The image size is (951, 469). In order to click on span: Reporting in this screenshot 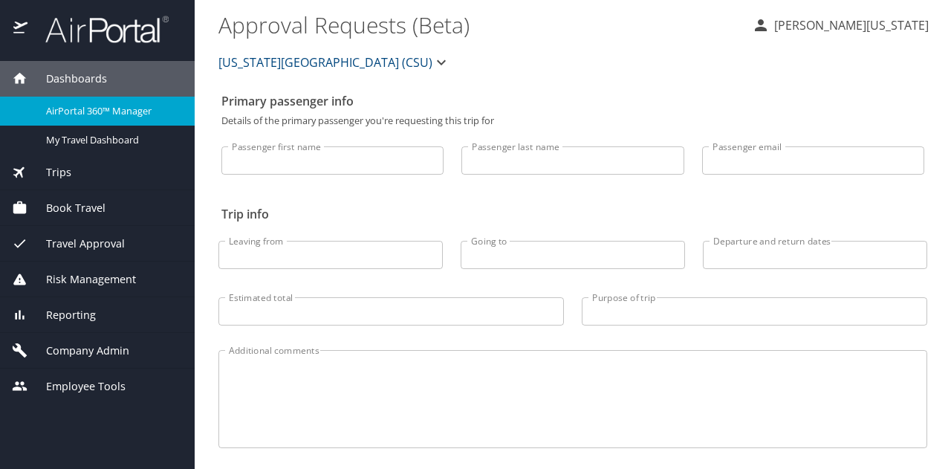, I will do `click(62, 315)`.